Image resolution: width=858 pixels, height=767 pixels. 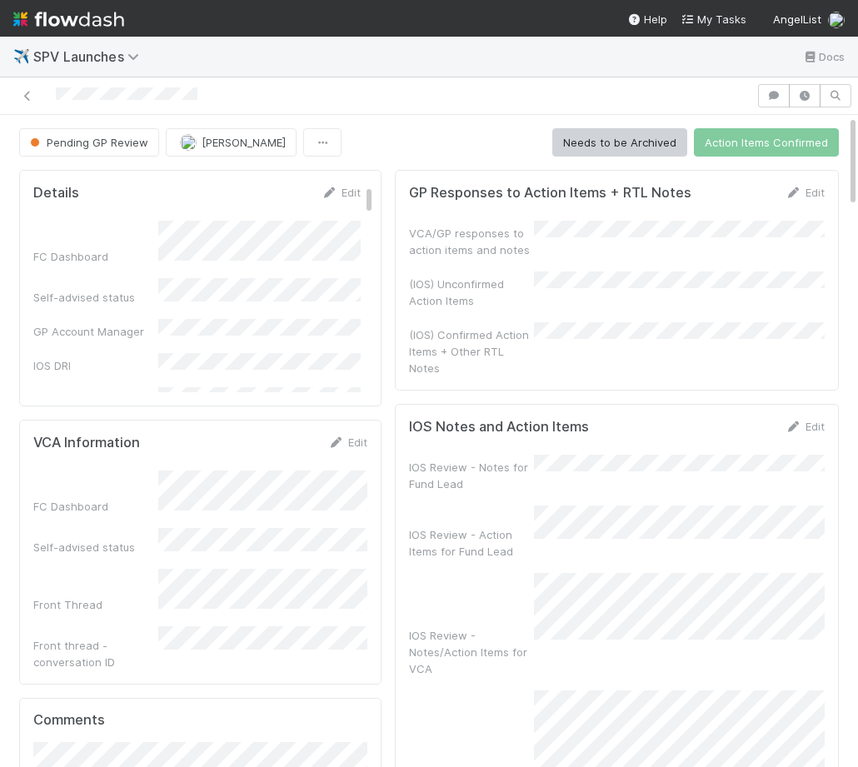 I want to click on div: (IOS) Confirmed Action Items + Other RTL Notes, so click(x=471, y=351).